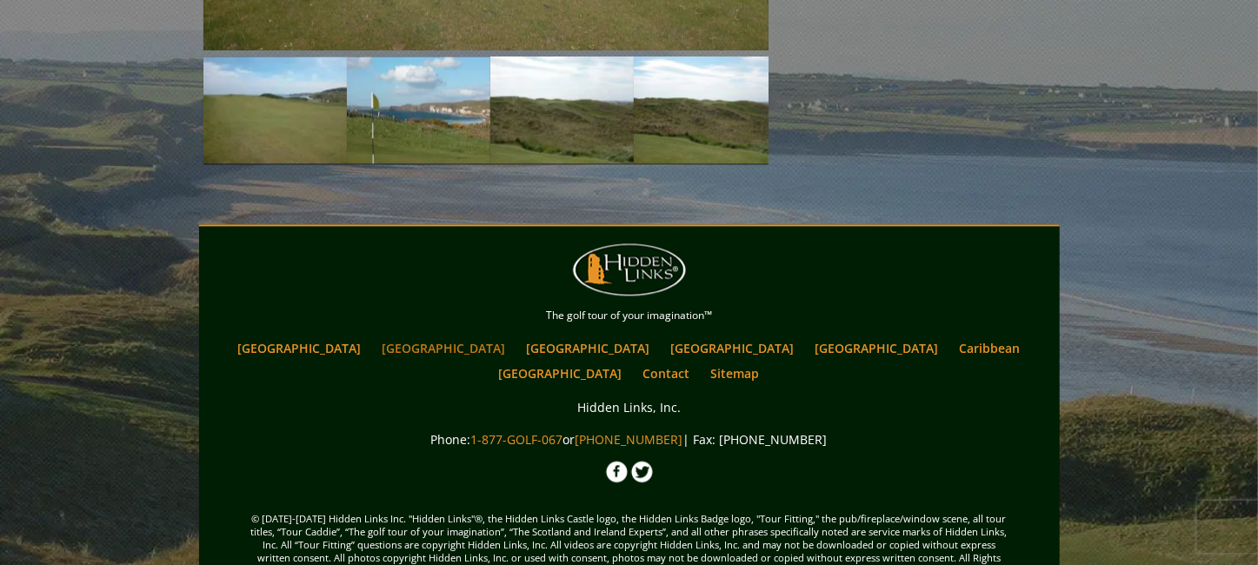 This screenshot has height=565, width=1258. I want to click on img: Twitter, so click(641, 471).